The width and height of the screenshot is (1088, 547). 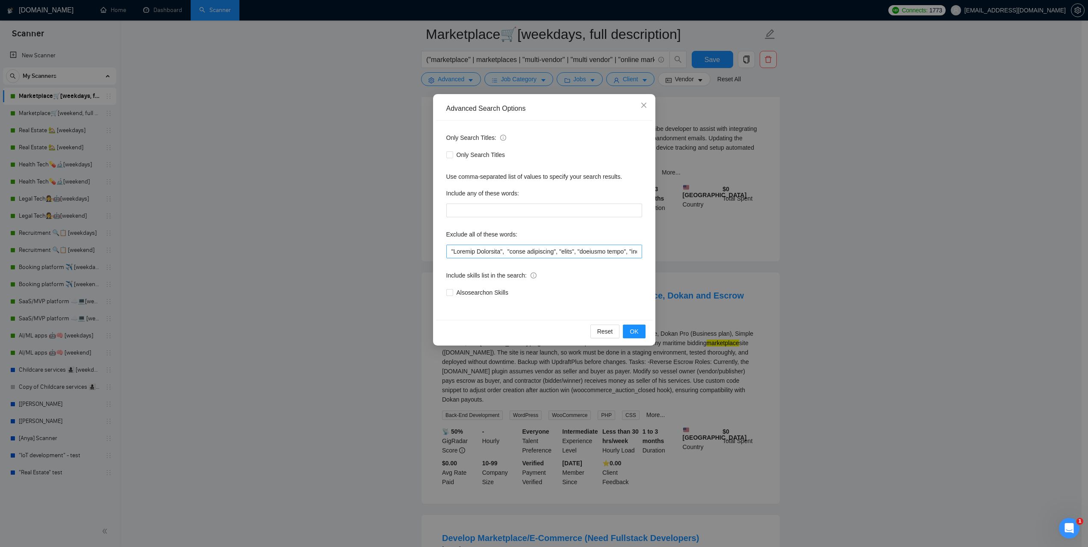 What do you see at coordinates (544, 109) in the screenshot?
I see `div: Advanced Search Options` at bounding box center [544, 109].